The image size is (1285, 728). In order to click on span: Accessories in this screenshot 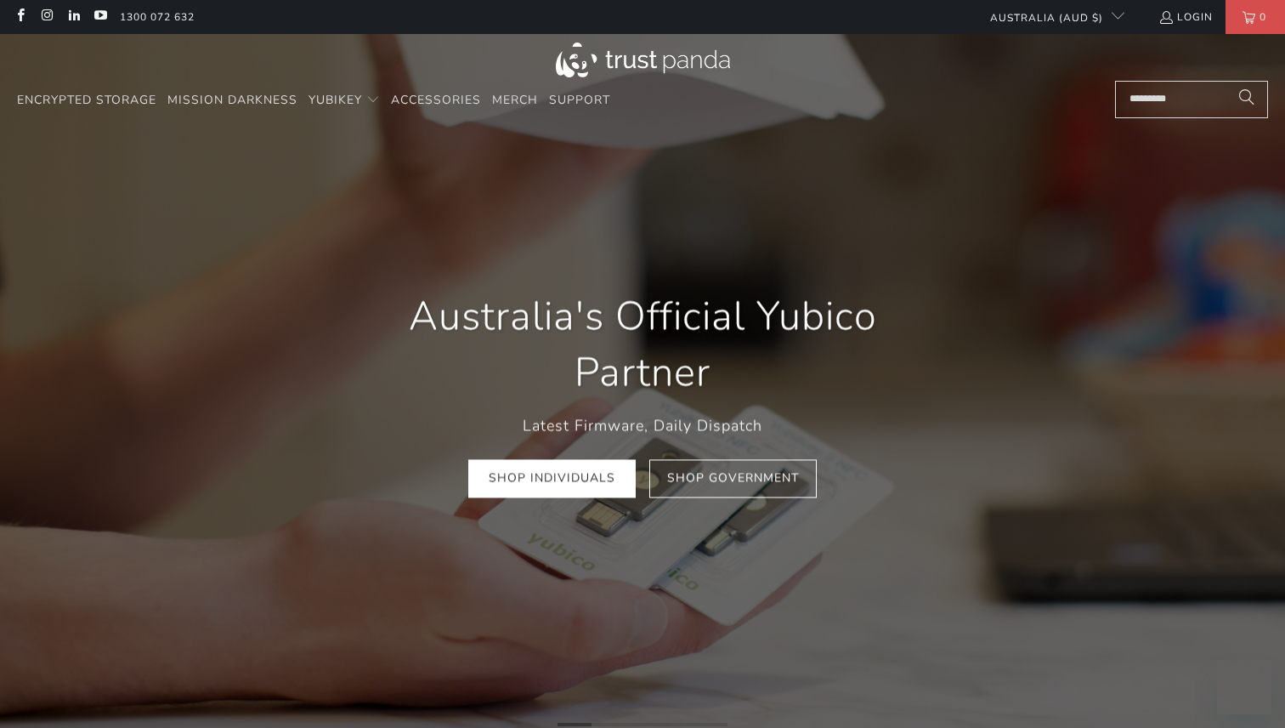, I will do `click(436, 99)`.